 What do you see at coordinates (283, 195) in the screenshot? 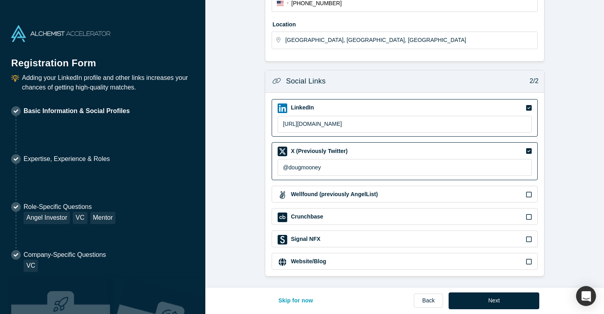
I see `img: Wellfound (previously AngelList) icon` at bounding box center [283, 195].